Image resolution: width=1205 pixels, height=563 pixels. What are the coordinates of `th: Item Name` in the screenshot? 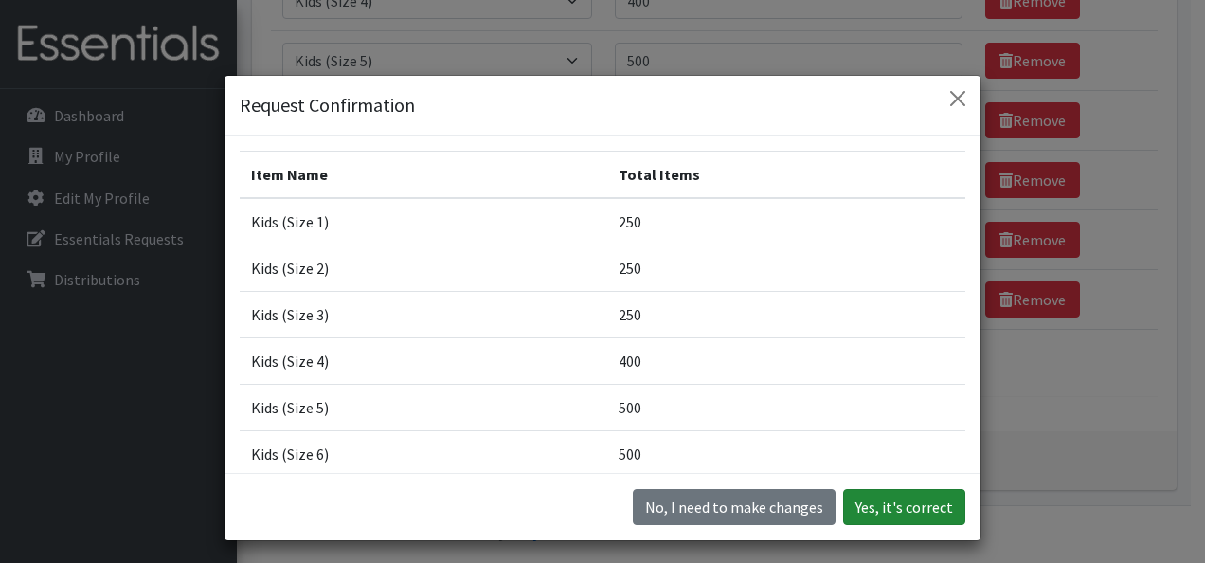 It's located at (424, 174).